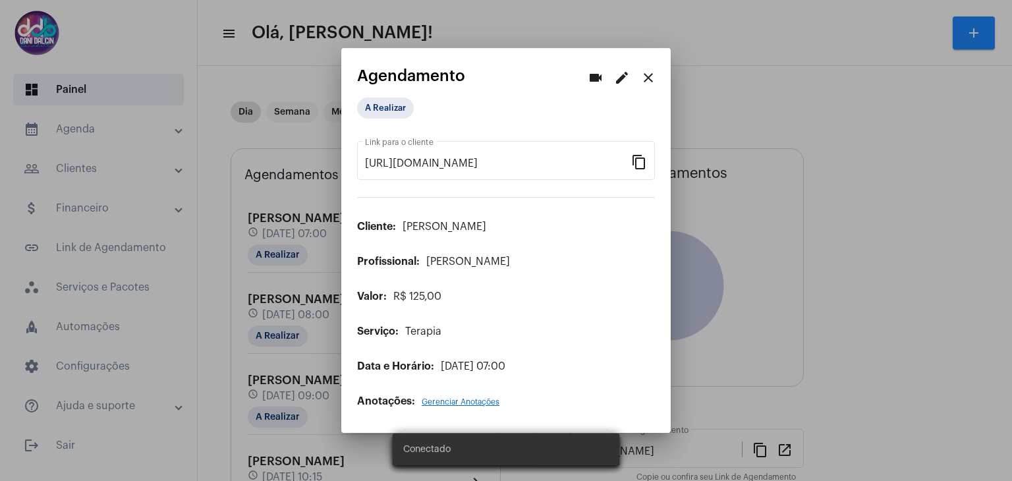  What do you see at coordinates (498, 163) in the screenshot?
I see `input: Link` at bounding box center [498, 163].